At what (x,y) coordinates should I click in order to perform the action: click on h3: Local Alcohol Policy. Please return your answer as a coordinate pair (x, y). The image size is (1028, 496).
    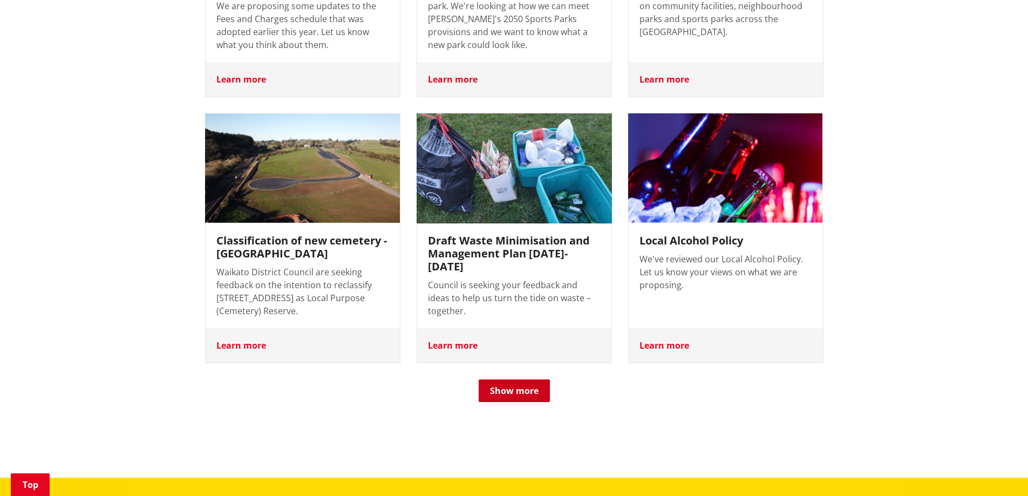
    Looking at the image, I should click on (726, 241).